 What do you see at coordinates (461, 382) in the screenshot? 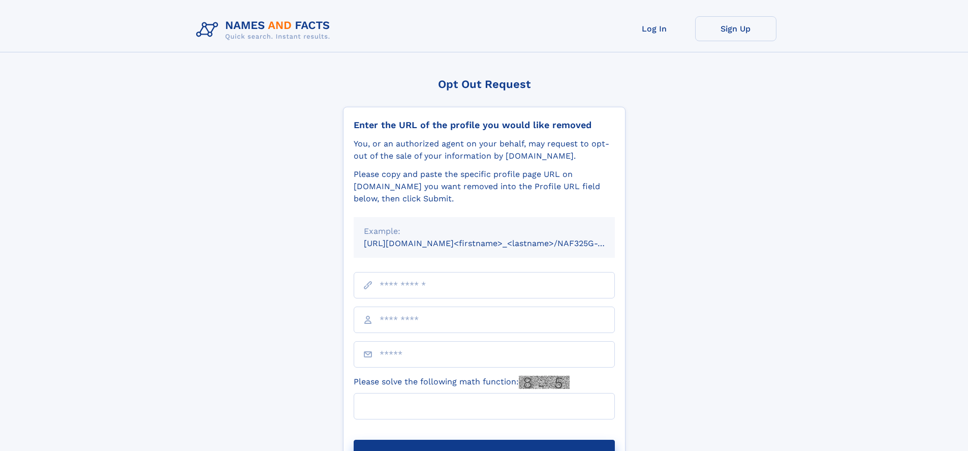
I see `label: Please solve the following math function:` at bounding box center [461, 382].